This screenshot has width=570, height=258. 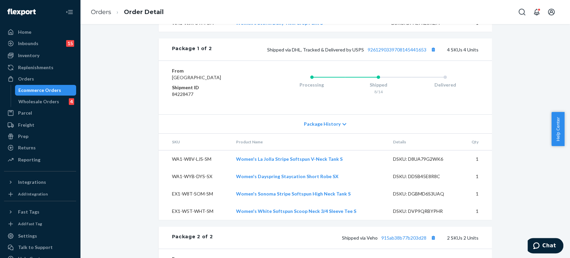 What do you see at coordinates (522, 12) in the screenshot?
I see `button: Open Search Box` at bounding box center [522, 12].